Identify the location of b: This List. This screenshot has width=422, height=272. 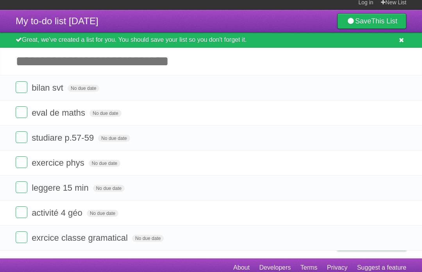
(384, 22).